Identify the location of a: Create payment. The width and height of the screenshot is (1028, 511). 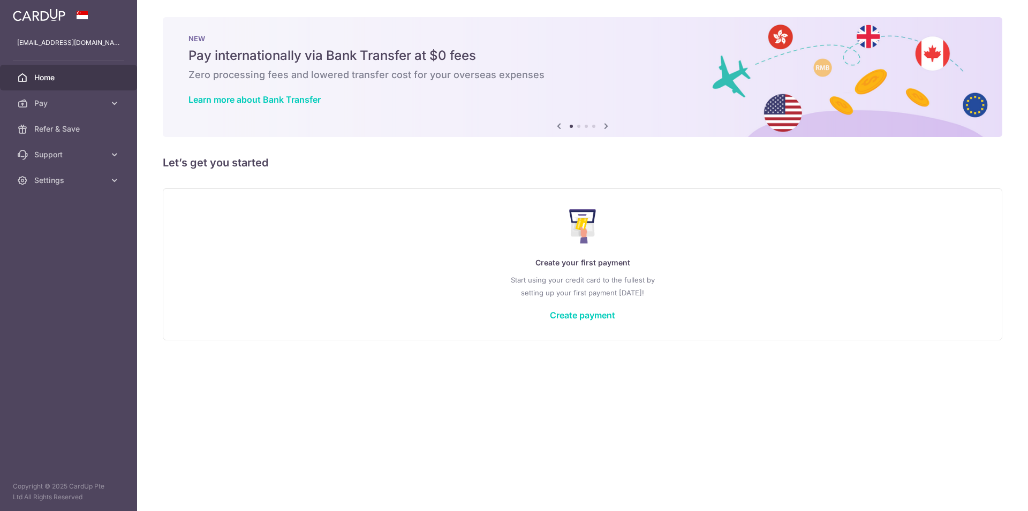
(583, 315).